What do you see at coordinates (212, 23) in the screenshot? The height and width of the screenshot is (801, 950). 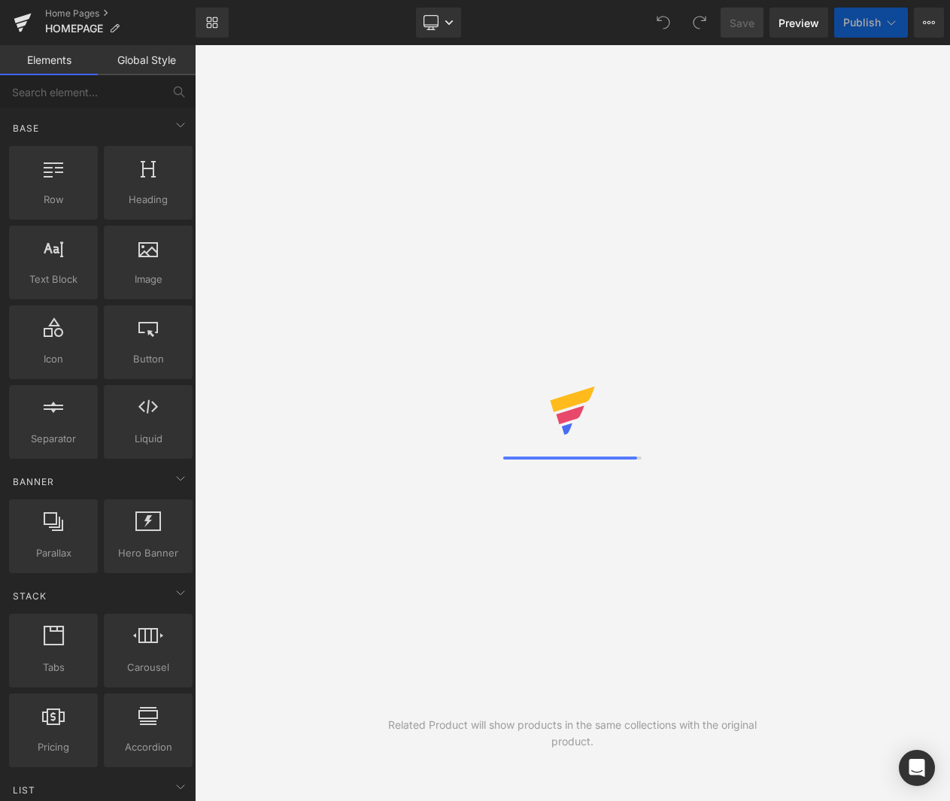 I see `a: New Library` at bounding box center [212, 23].